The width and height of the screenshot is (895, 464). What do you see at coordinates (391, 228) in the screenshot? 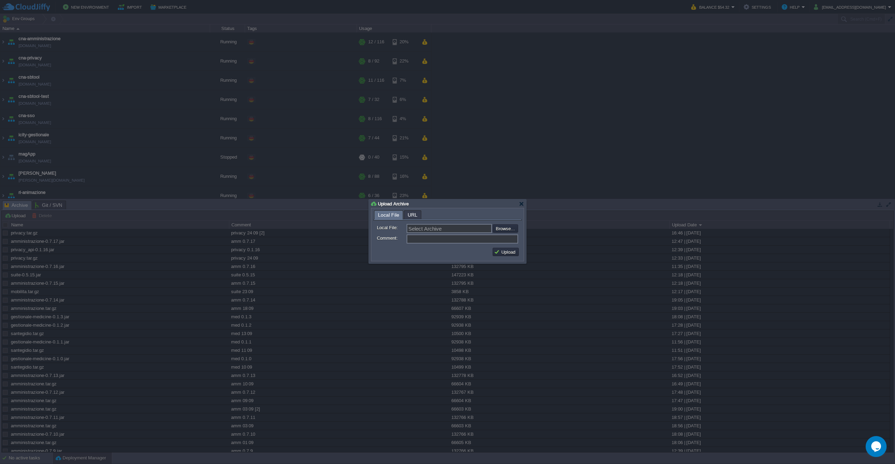
I see `label: Local File:` at bounding box center [391, 228].